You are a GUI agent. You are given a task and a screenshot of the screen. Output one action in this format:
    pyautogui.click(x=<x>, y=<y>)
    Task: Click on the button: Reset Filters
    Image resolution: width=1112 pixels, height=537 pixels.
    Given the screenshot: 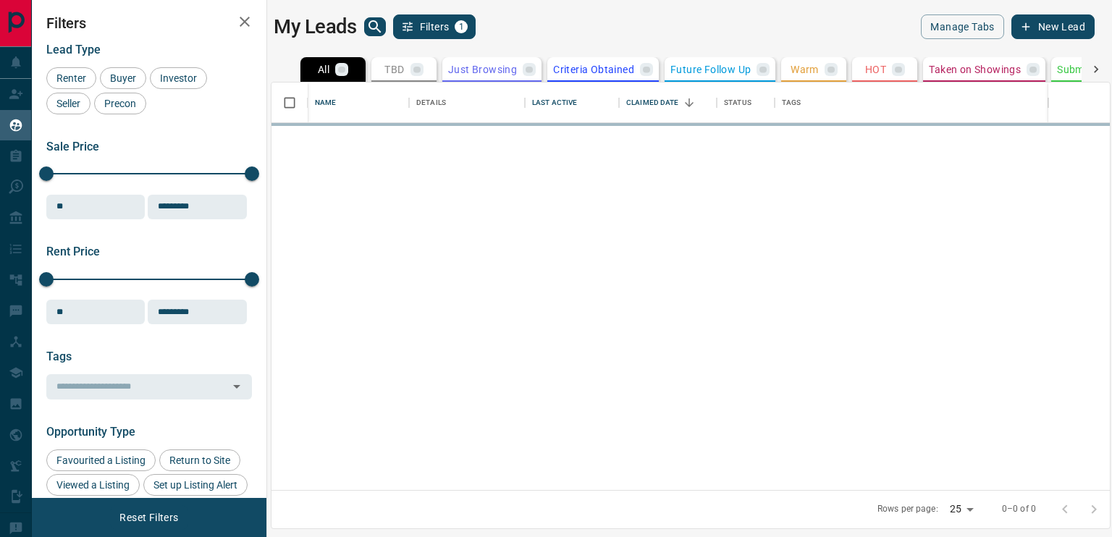 What is the action you would take?
    pyautogui.click(x=148, y=517)
    